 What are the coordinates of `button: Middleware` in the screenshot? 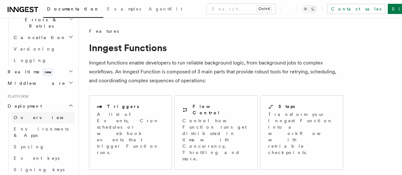 It's located at (40, 83).